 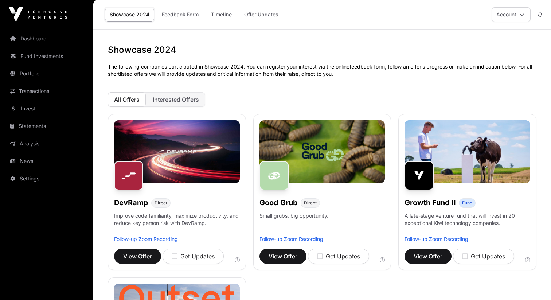 What do you see at coordinates (131, 203) in the screenshot?
I see `h1: DevRamp` at bounding box center [131, 203].